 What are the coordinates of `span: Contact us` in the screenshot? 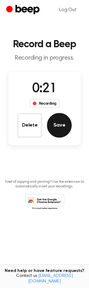 It's located at (45, 279).